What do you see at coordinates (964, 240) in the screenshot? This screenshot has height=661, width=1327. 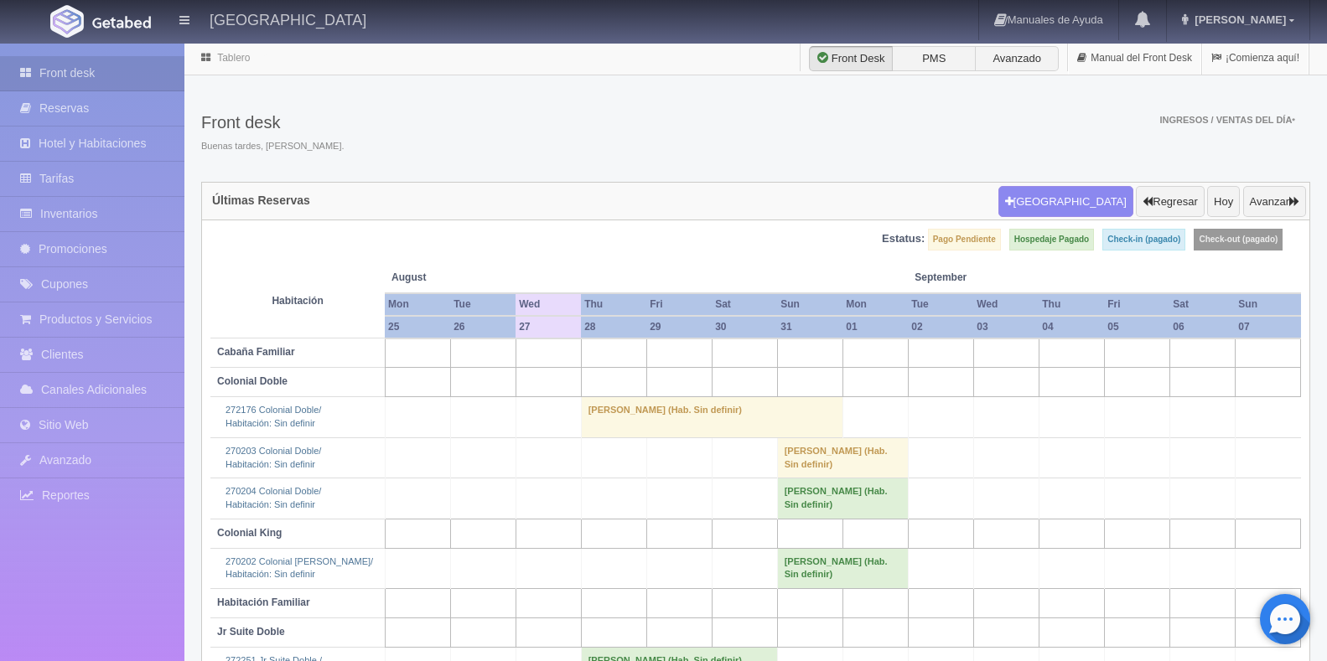 I see `label: Pago Pendiente` at bounding box center [964, 240].